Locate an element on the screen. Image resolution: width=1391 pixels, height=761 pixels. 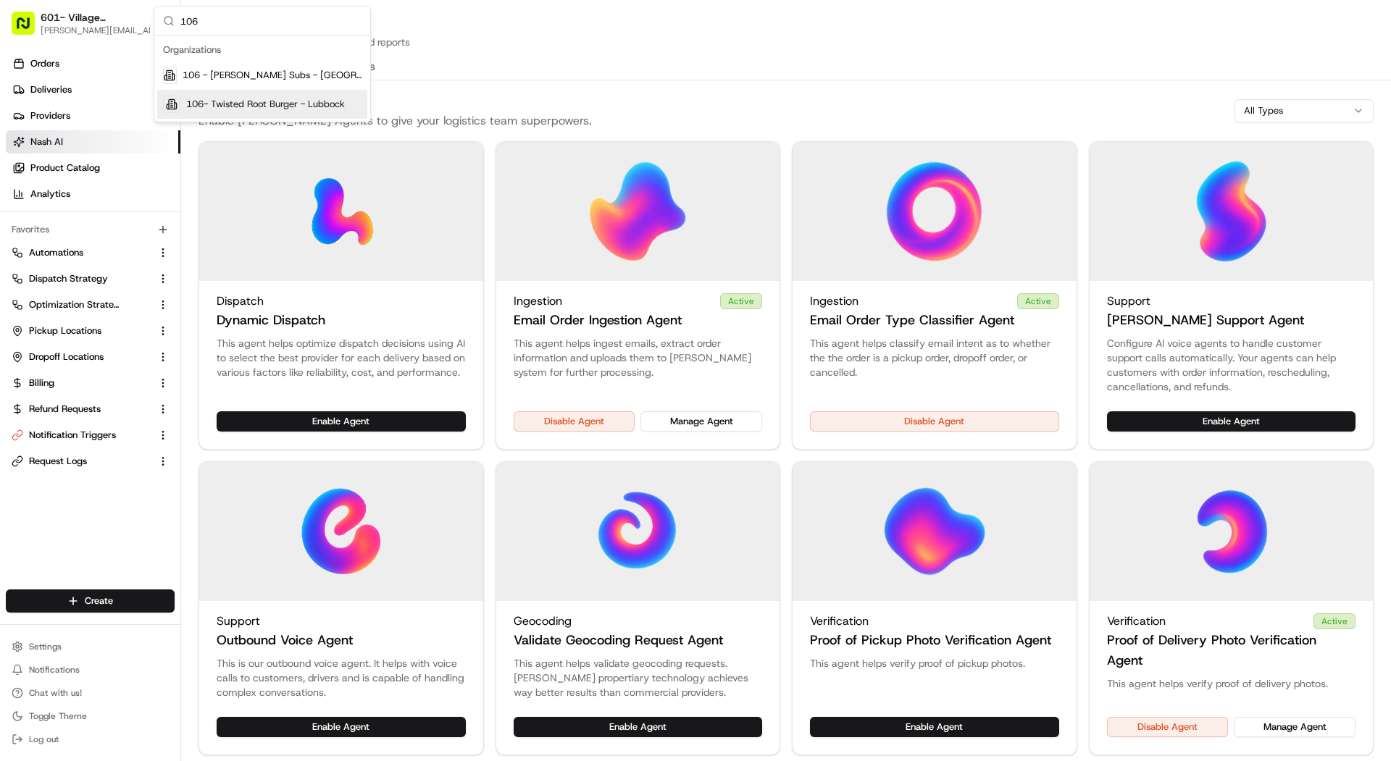
button: Dispatch Strategy is located at coordinates (90, 279).